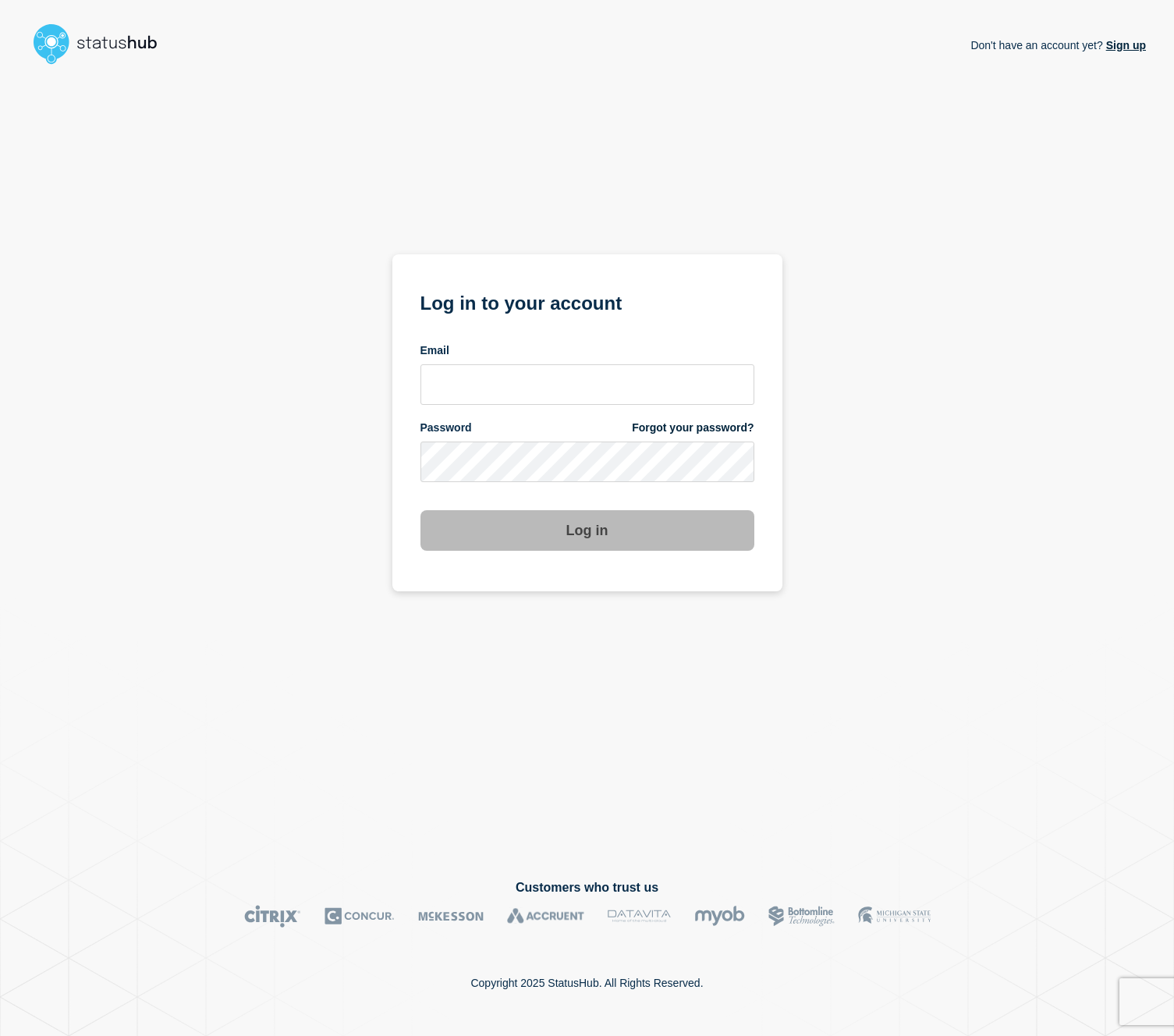 The image size is (1174, 1036). Describe the element at coordinates (894, 916) in the screenshot. I see `img: MSU logo` at that location.